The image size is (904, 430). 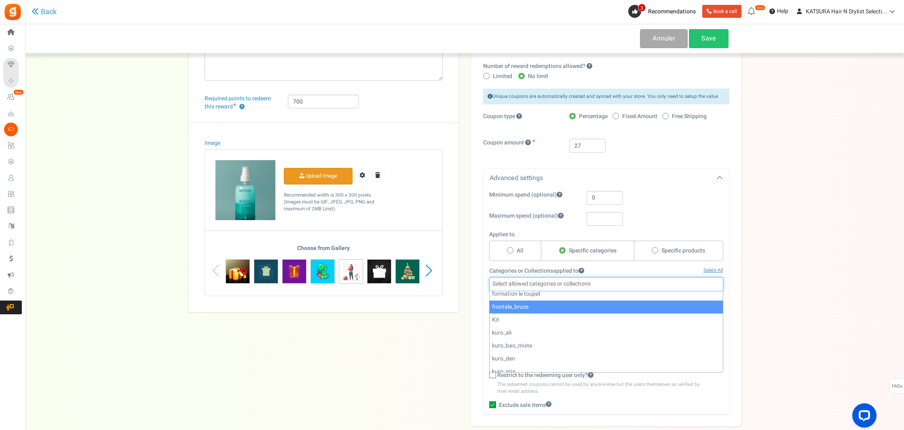 What do you see at coordinates (502, 116) in the screenshot?
I see `span: Coupon type` at bounding box center [502, 116].